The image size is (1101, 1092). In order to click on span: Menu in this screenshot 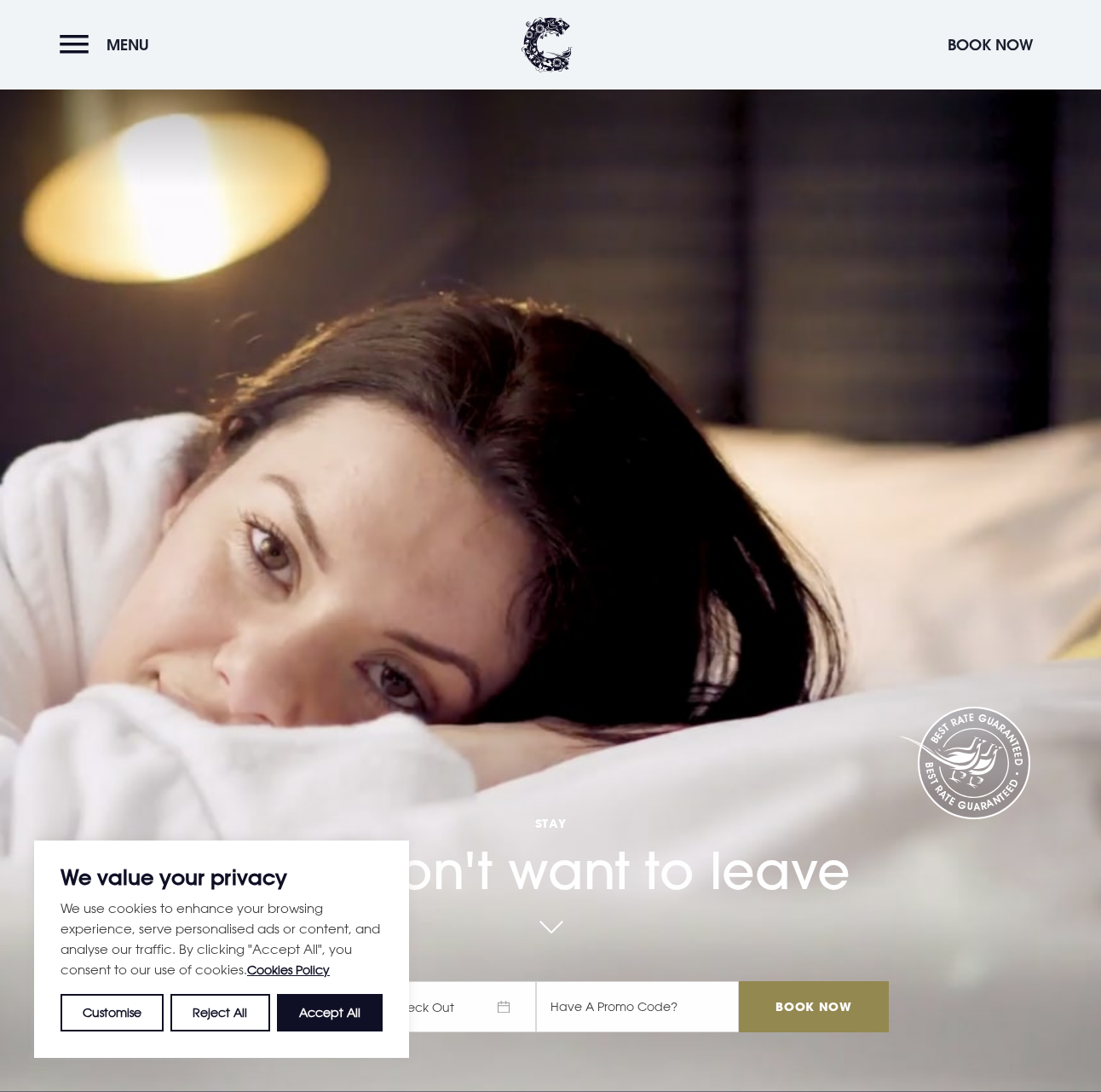, I will do `click(128, 44)`.